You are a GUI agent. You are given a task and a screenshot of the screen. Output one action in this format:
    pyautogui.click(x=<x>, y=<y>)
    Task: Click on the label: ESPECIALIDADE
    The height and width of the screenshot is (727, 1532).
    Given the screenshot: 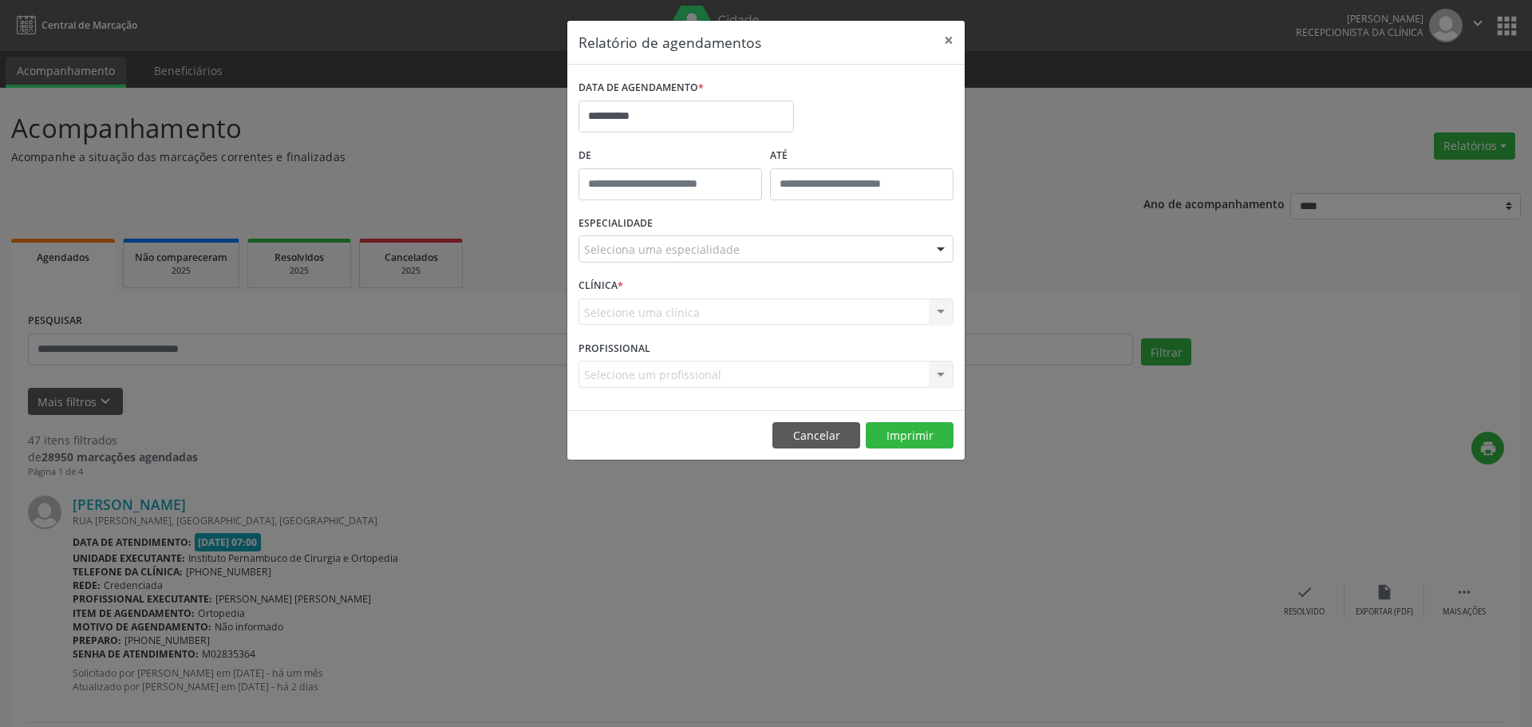 What is the action you would take?
    pyautogui.click(x=615, y=223)
    